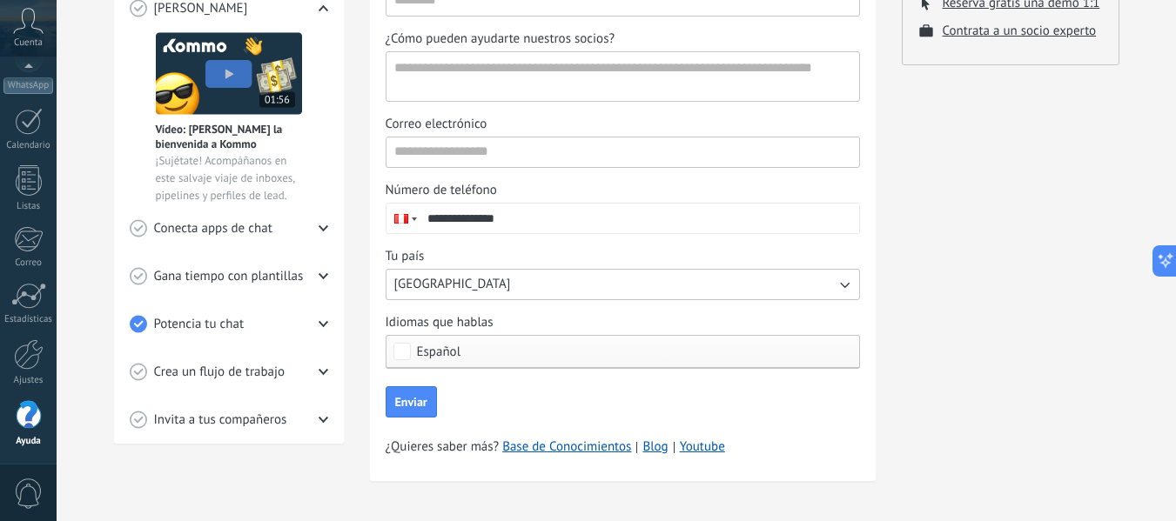  What do you see at coordinates (555, 447) in the screenshot?
I see `span: ¿Quieres saber más?` at bounding box center [555, 447].